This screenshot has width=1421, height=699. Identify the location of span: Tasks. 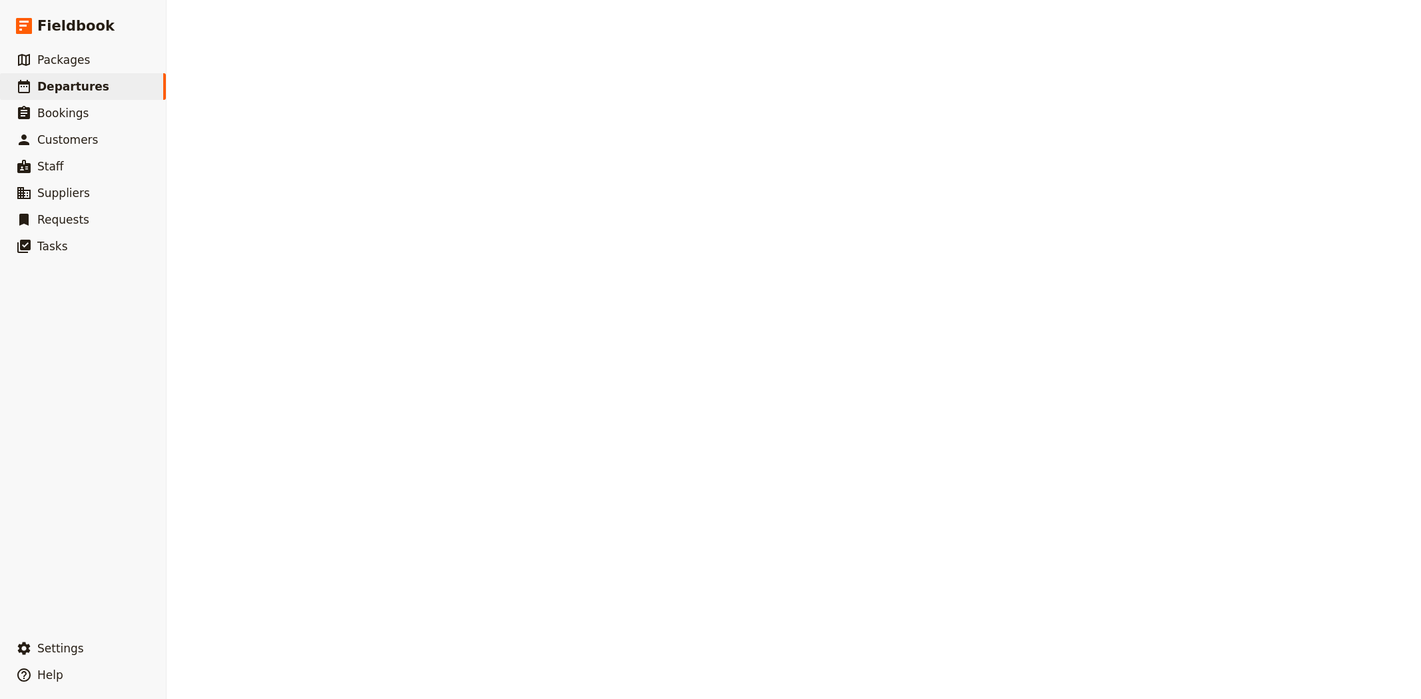
(53, 246).